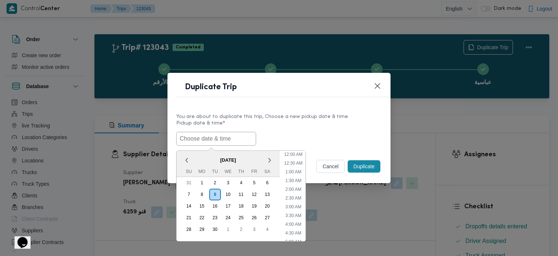 This screenshot has height=256, width=558. Describe the element at coordinates (364, 166) in the screenshot. I see `button: Duplicate` at that location.